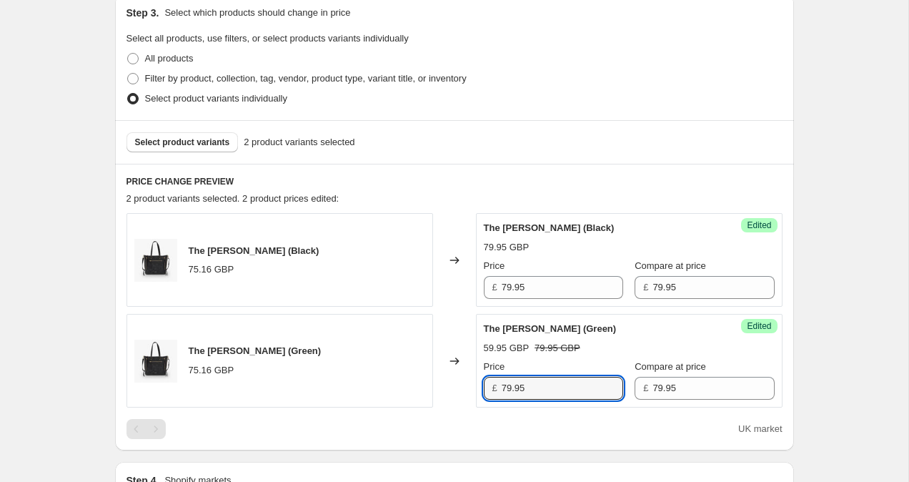 This screenshot has width=909, height=482. What do you see at coordinates (507, 247) in the screenshot?
I see `div: 79.95 GBP` at bounding box center [507, 247].